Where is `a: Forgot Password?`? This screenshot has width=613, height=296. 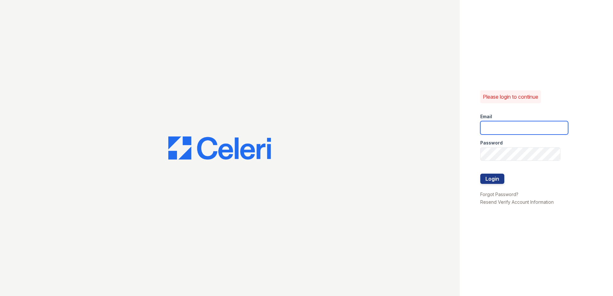 a: Forgot Password? is located at coordinates (499, 194).